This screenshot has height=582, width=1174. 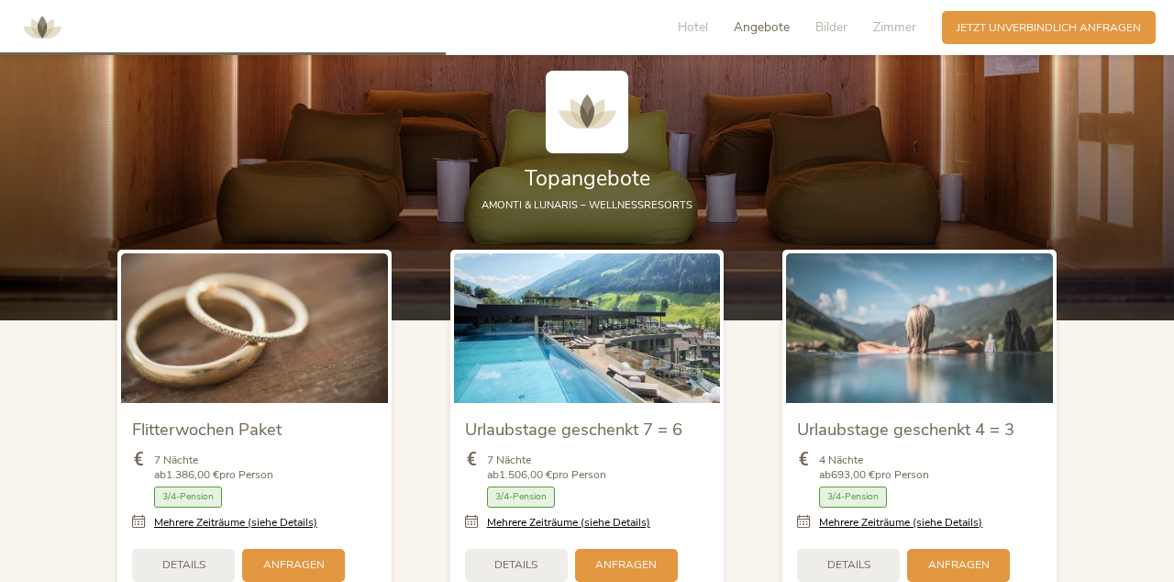 I want to click on span: Urlaubstage geschenkt 4 = 3, so click(x=905, y=428).